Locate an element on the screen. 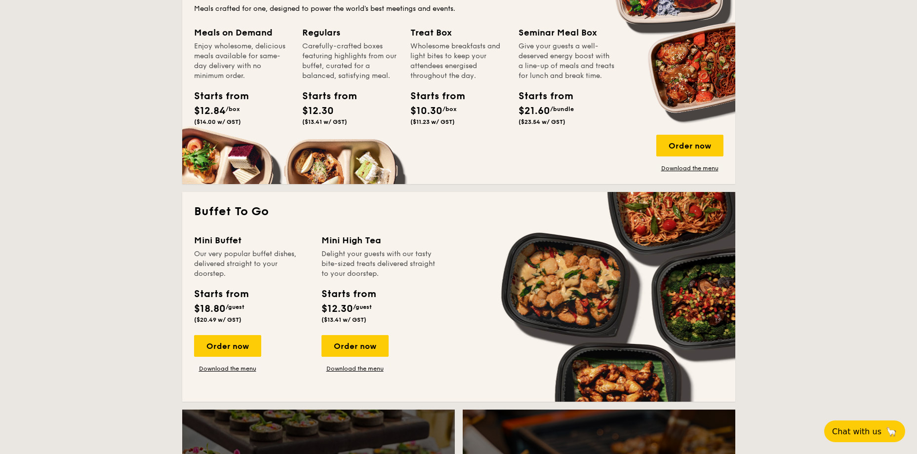 This screenshot has width=917, height=454. span: $12.84 is located at coordinates (210, 111).